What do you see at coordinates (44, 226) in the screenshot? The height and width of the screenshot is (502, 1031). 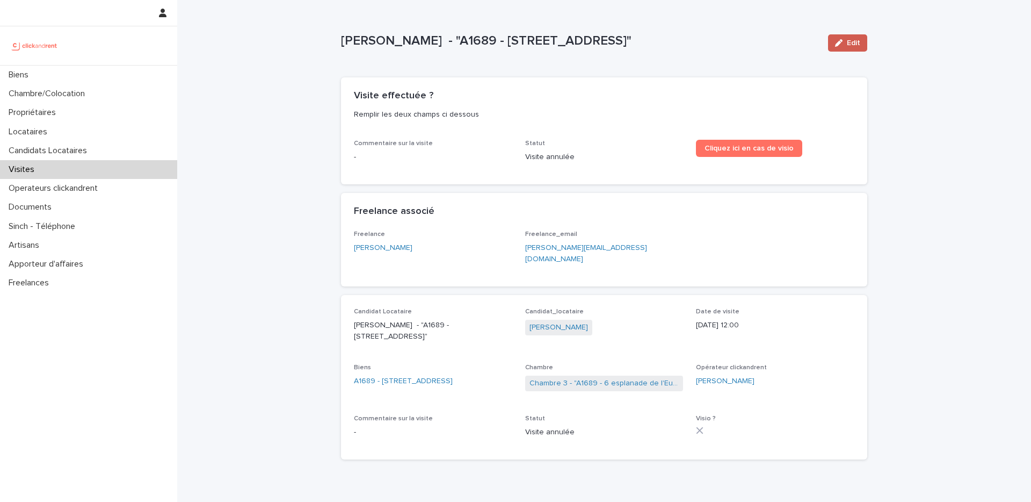 I see `p: Sinch - Téléphone` at bounding box center [44, 226].